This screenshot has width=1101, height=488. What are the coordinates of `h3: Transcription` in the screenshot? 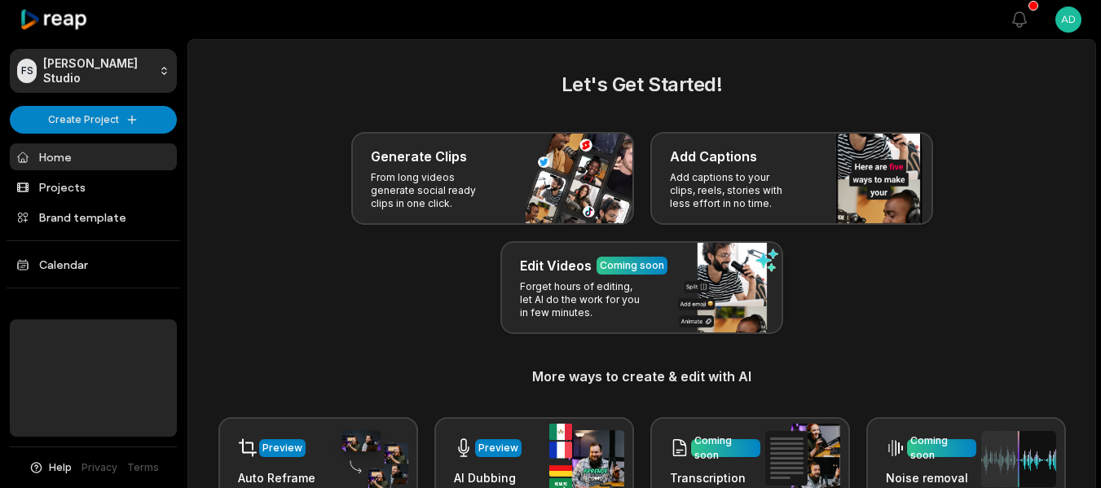 It's located at (714, 477).